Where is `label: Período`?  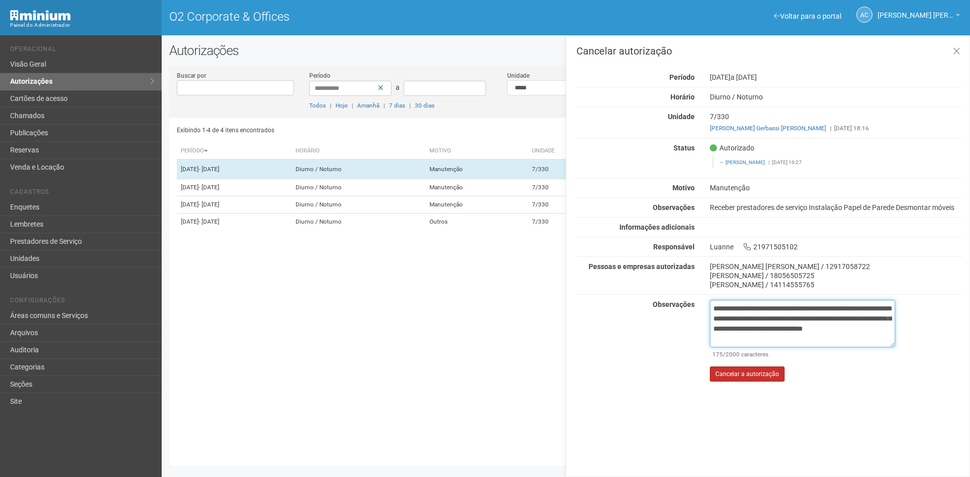
label: Período is located at coordinates (320, 76).